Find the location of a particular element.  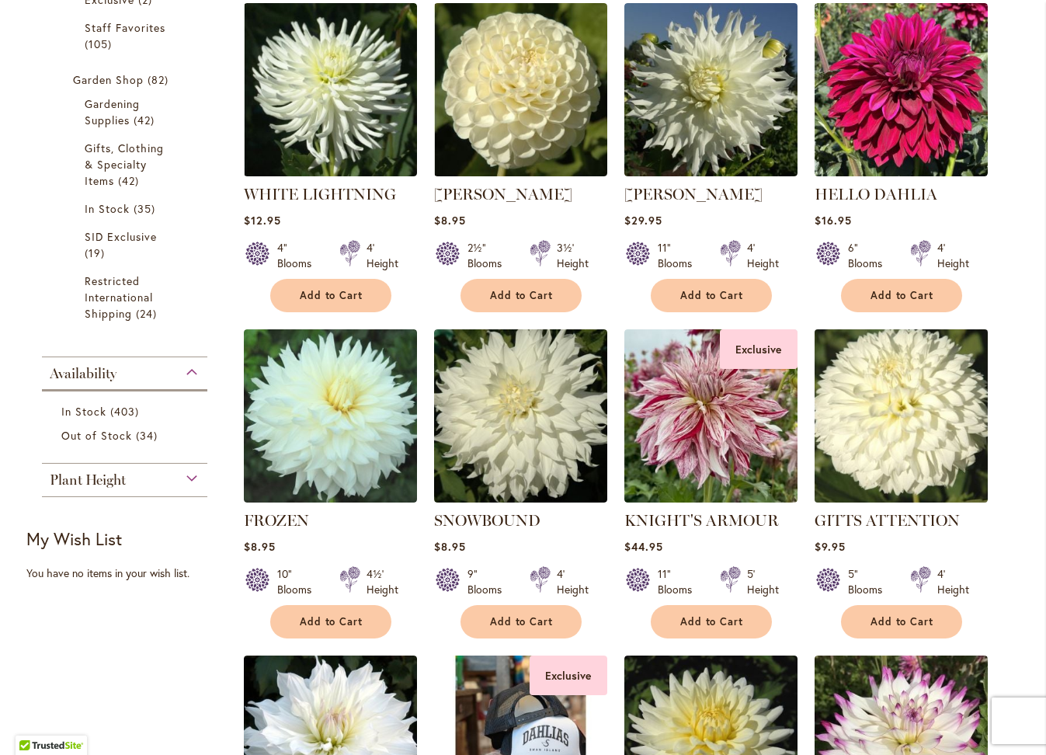

a: In Stock 403 is located at coordinates (127, 411).